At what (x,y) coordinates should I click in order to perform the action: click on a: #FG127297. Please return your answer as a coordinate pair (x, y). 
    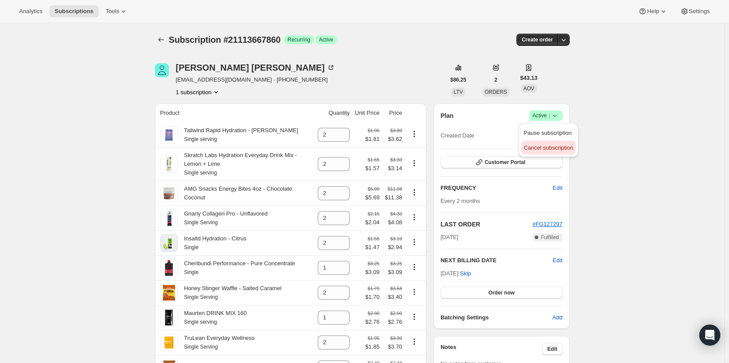
    Looking at the image, I should click on (547, 224).